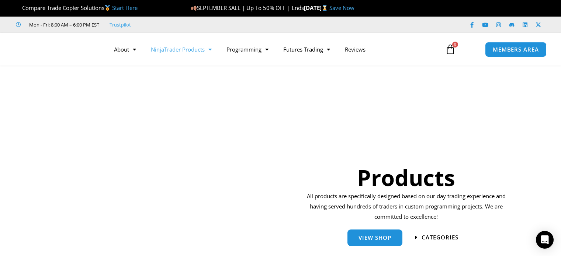 This screenshot has height=256, width=561. What do you see at coordinates (125, 49) in the screenshot?
I see `a: About` at bounding box center [125, 49].